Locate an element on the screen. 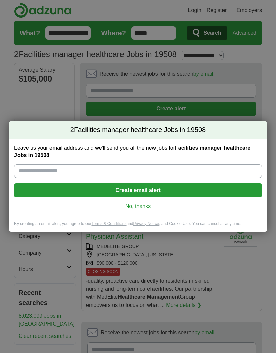 The height and width of the screenshot is (353, 276). a: Terms & Conditions is located at coordinates (109, 224).